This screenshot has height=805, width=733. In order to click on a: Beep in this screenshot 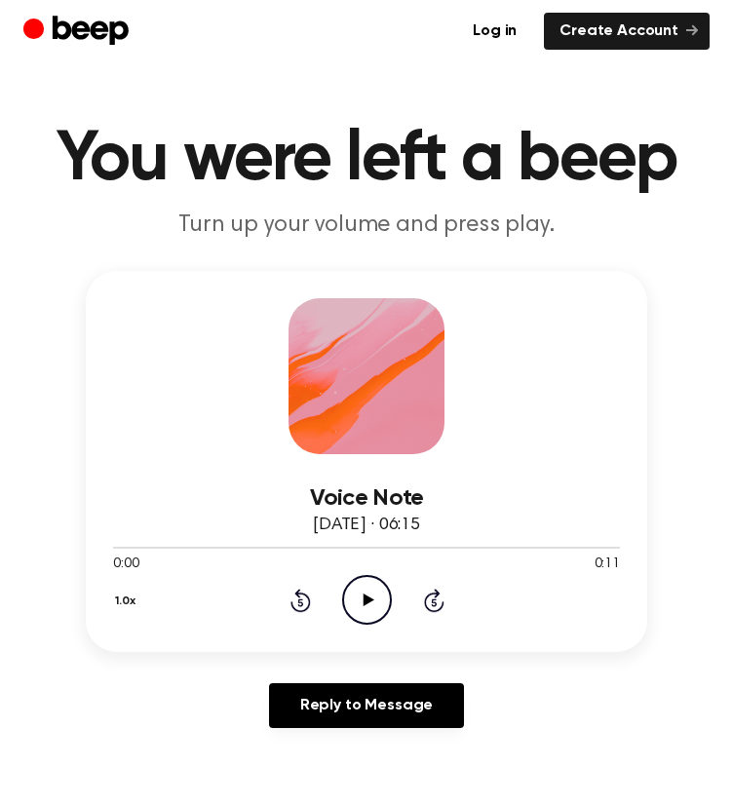, I will do `click(78, 31)`.